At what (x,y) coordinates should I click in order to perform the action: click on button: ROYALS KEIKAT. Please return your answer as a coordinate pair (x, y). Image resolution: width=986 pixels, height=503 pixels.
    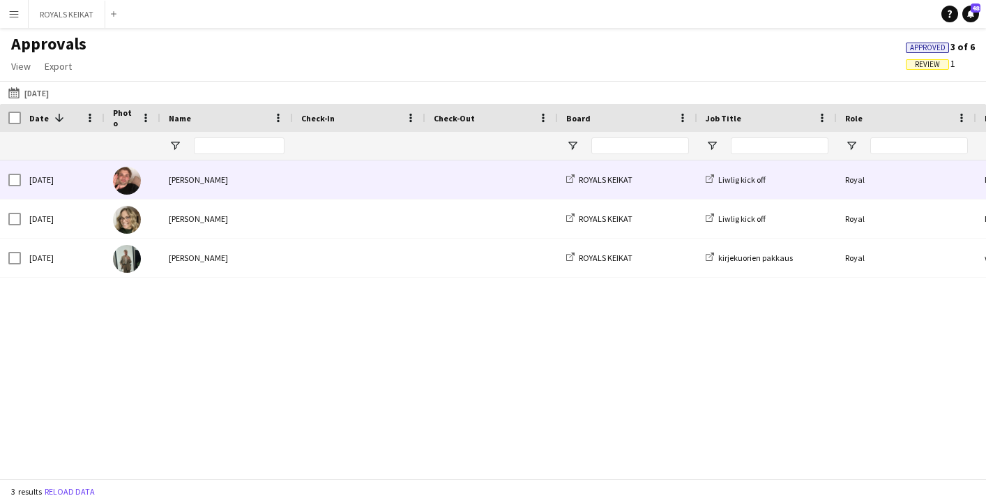
    Looking at the image, I should click on (67, 14).